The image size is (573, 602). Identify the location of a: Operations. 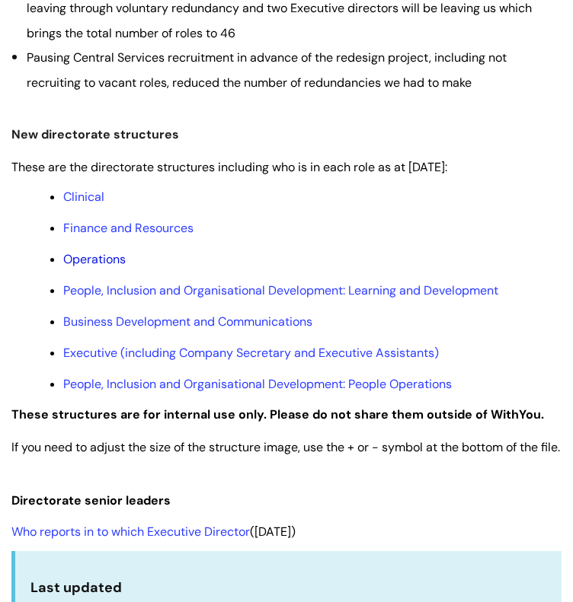
(94, 259).